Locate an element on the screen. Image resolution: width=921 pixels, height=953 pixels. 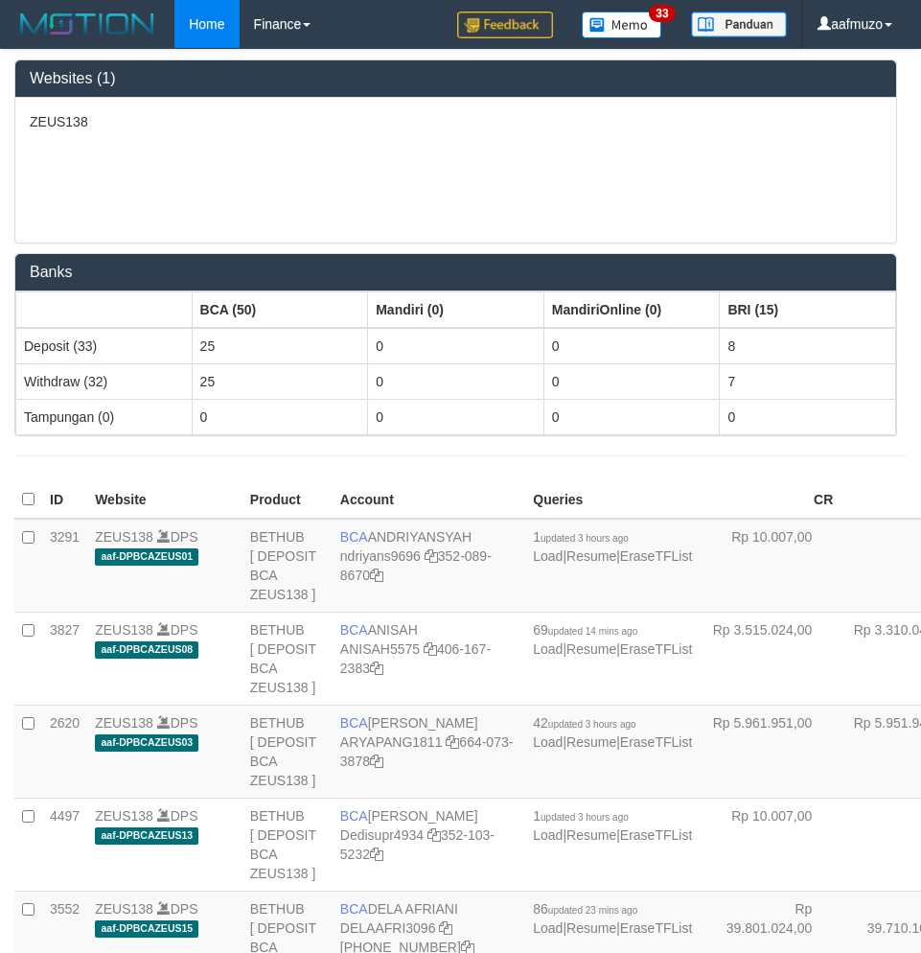
td: Tampungan (0) is located at coordinates (104, 416).